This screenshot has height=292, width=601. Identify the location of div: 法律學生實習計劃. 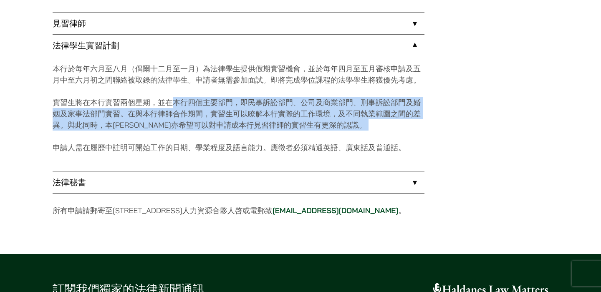
(238, 114).